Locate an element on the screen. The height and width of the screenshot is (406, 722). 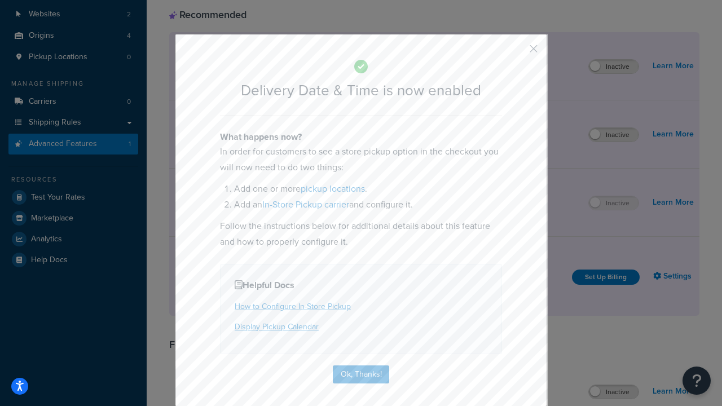
button: Ok, Thanks! is located at coordinates (361, 375).